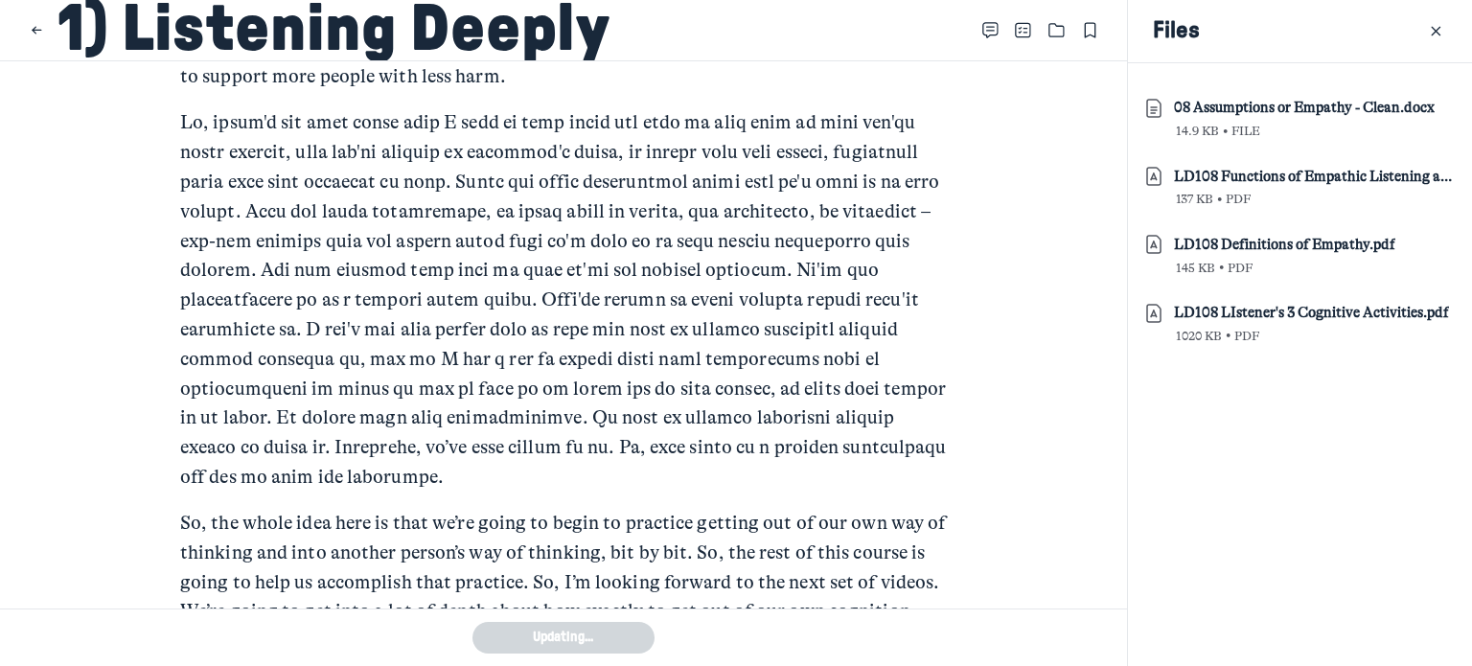  Describe the element at coordinates (1315, 177) in the screenshot. I see `span: LD108 Functions of Empathic Listening and Cognitive Empathy.pdf` at that location.